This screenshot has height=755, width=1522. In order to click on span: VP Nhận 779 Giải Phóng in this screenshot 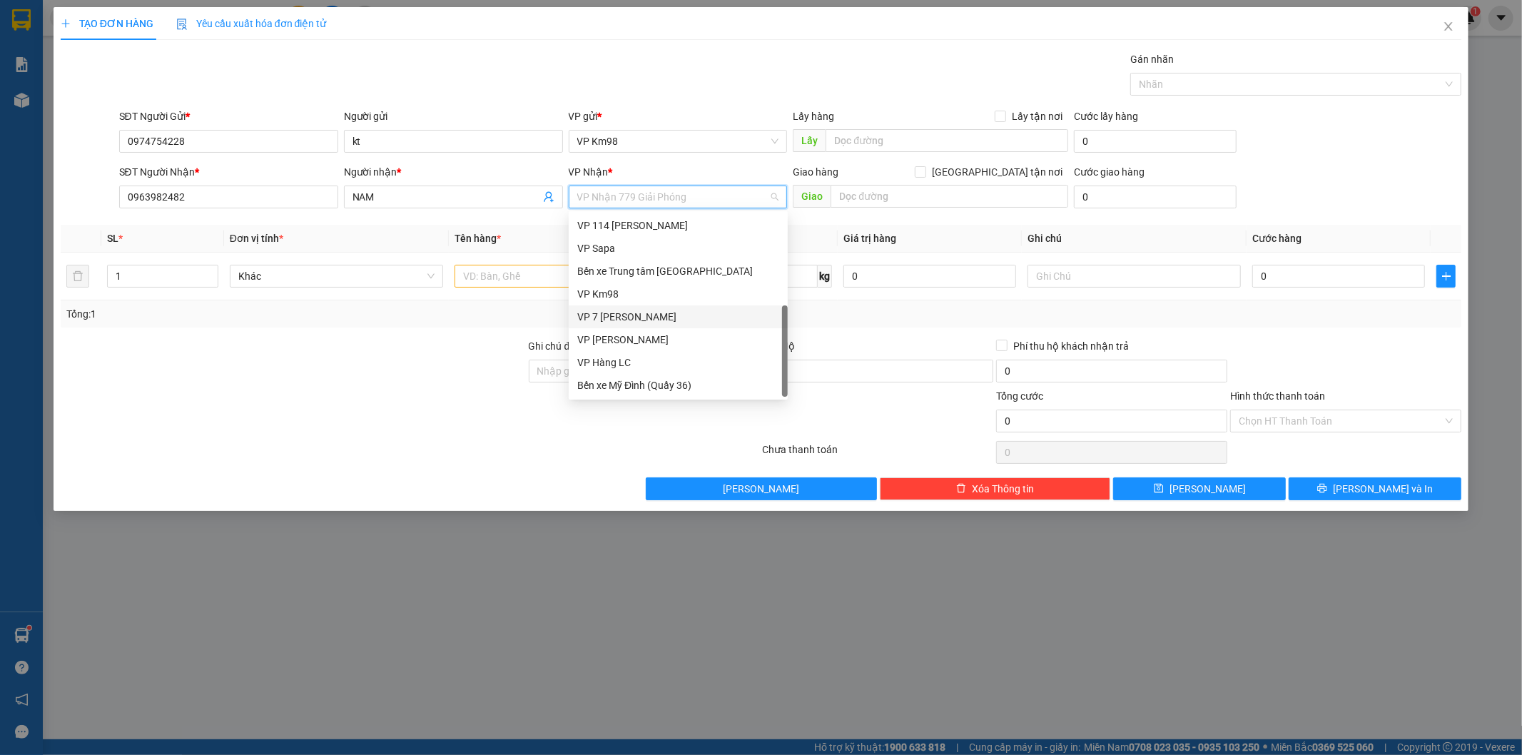, I will do `click(678, 197)`.